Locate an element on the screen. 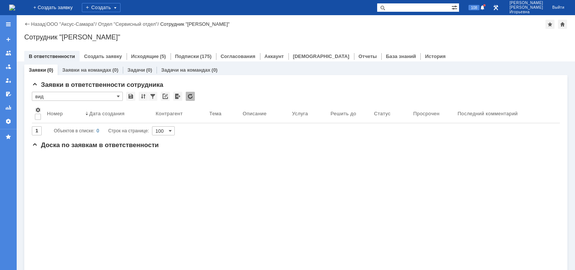 The image size is (575, 270). a: ООО "Аксус-Самара" is located at coordinates (71, 24).